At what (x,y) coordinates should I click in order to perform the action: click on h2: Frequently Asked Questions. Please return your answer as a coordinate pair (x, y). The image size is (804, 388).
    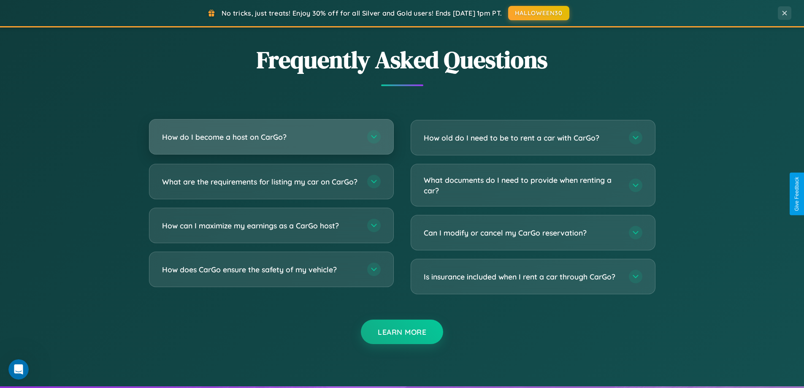
    Looking at the image, I should click on (402, 59).